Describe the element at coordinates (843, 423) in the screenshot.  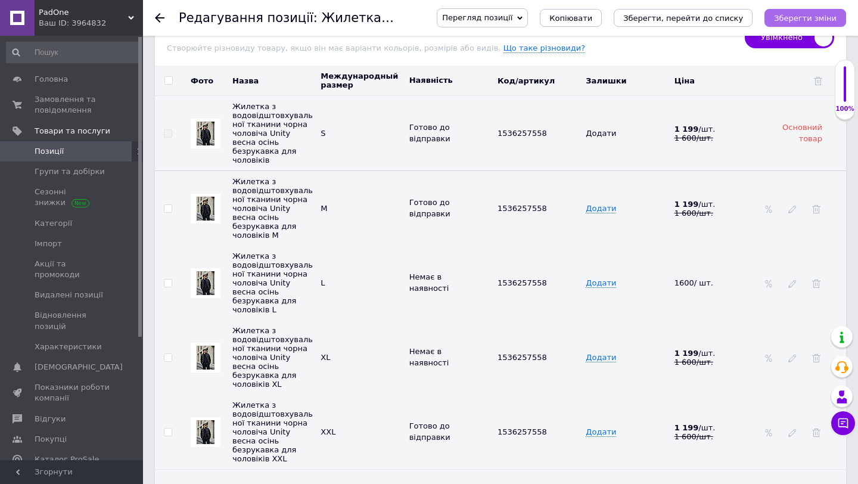
I see `button: Чат з покупцем` at that location.